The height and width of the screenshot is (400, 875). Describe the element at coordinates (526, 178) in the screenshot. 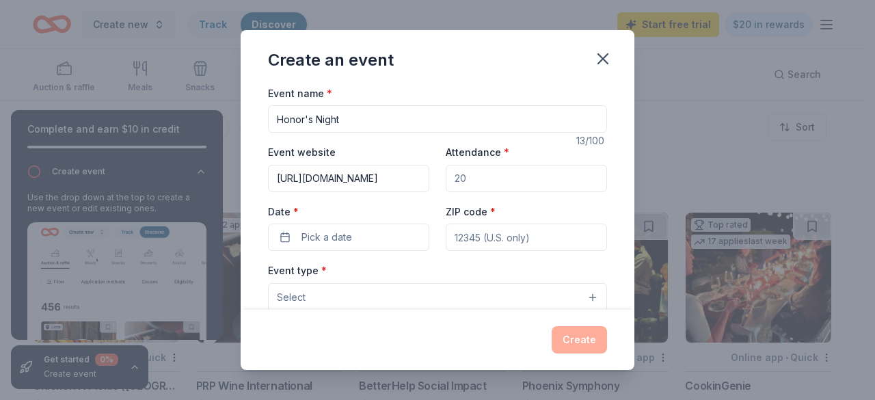

I see `input: 20` at that location.